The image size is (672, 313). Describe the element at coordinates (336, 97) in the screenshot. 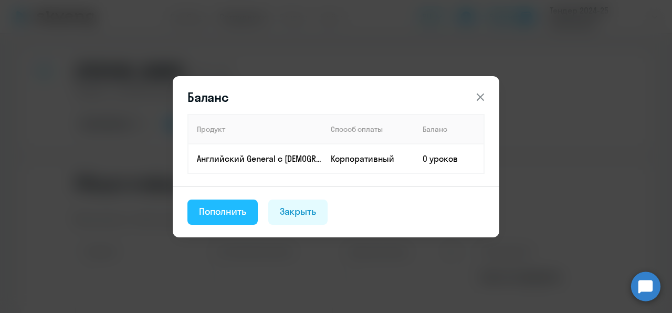

I see `header: Баланс` at that location.